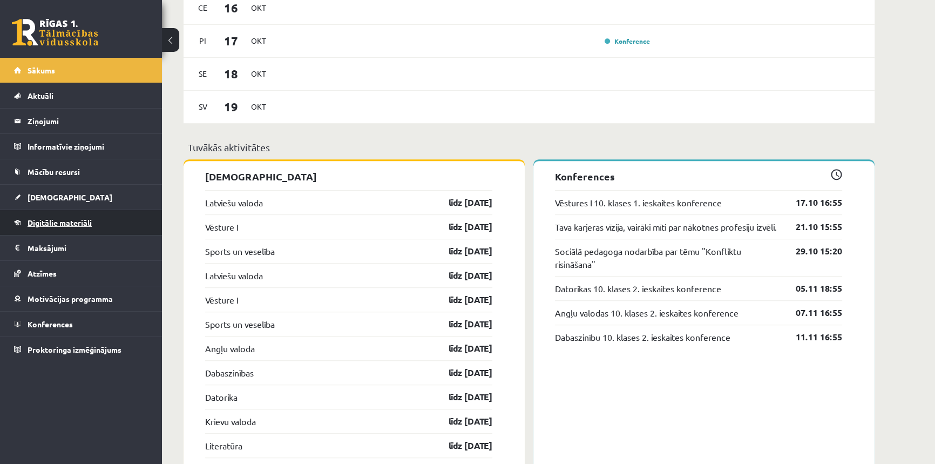 The height and width of the screenshot is (464, 935). Describe the element at coordinates (81, 172) in the screenshot. I see `a: Mācību resursi` at that location.